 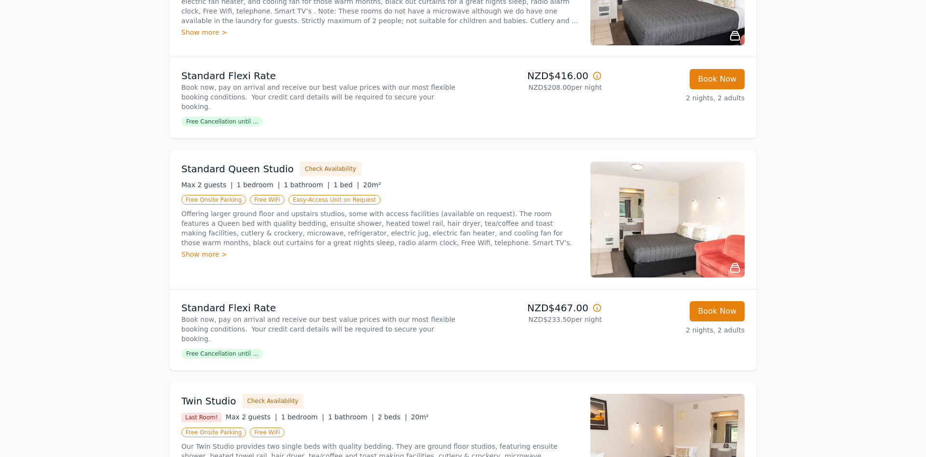 What do you see at coordinates (346, 185) in the screenshot?
I see `span: 1 bed |` at bounding box center [346, 185].